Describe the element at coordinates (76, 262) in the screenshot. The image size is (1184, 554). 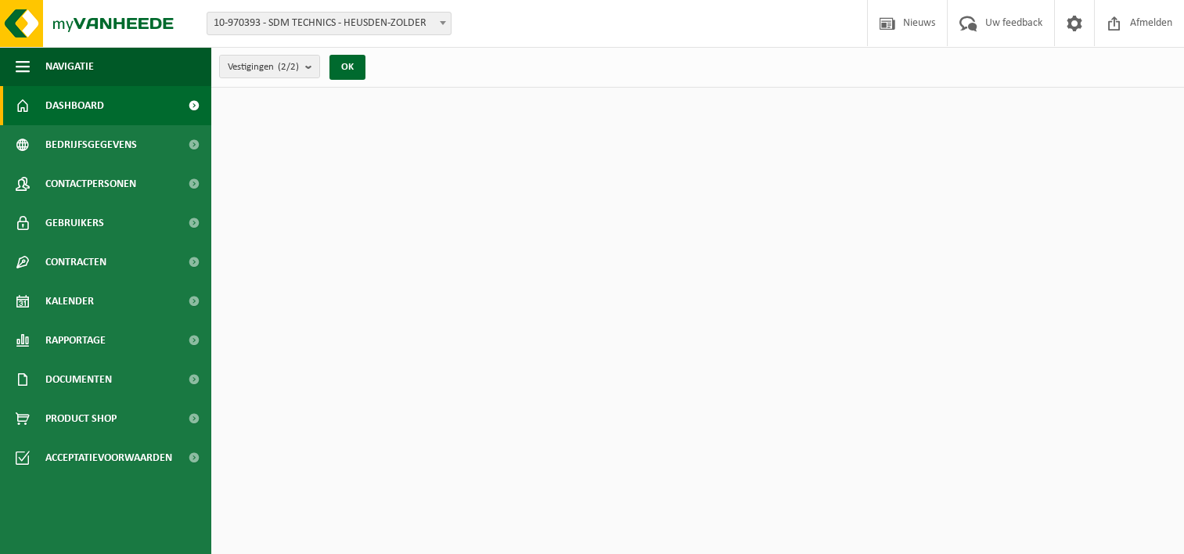
I see `span: Contracten` at that location.